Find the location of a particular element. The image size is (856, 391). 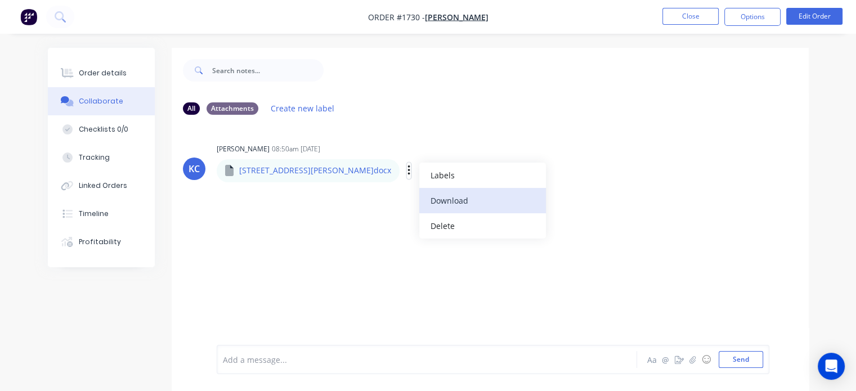

button: Labels is located at coordinates (482, 175).